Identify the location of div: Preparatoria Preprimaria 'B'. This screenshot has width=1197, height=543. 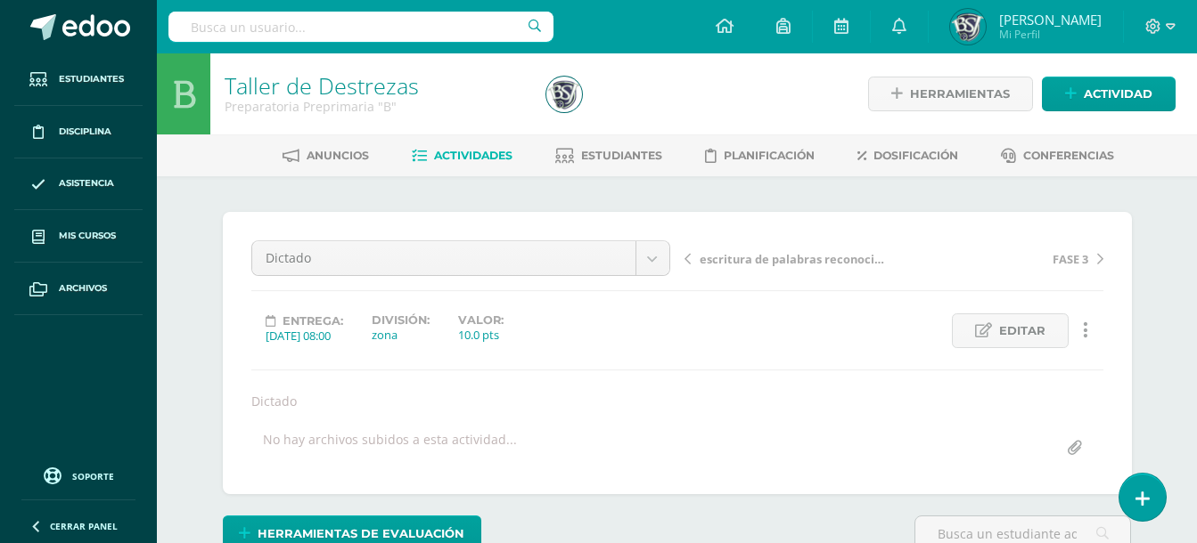
(374, 106).